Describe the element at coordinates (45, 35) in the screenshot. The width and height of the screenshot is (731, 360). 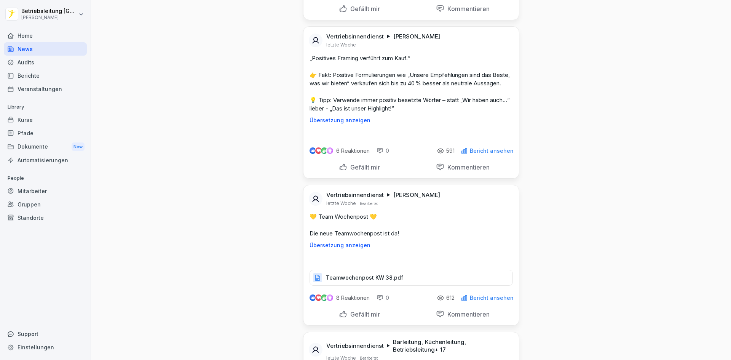
I see `a: Home` at that location.